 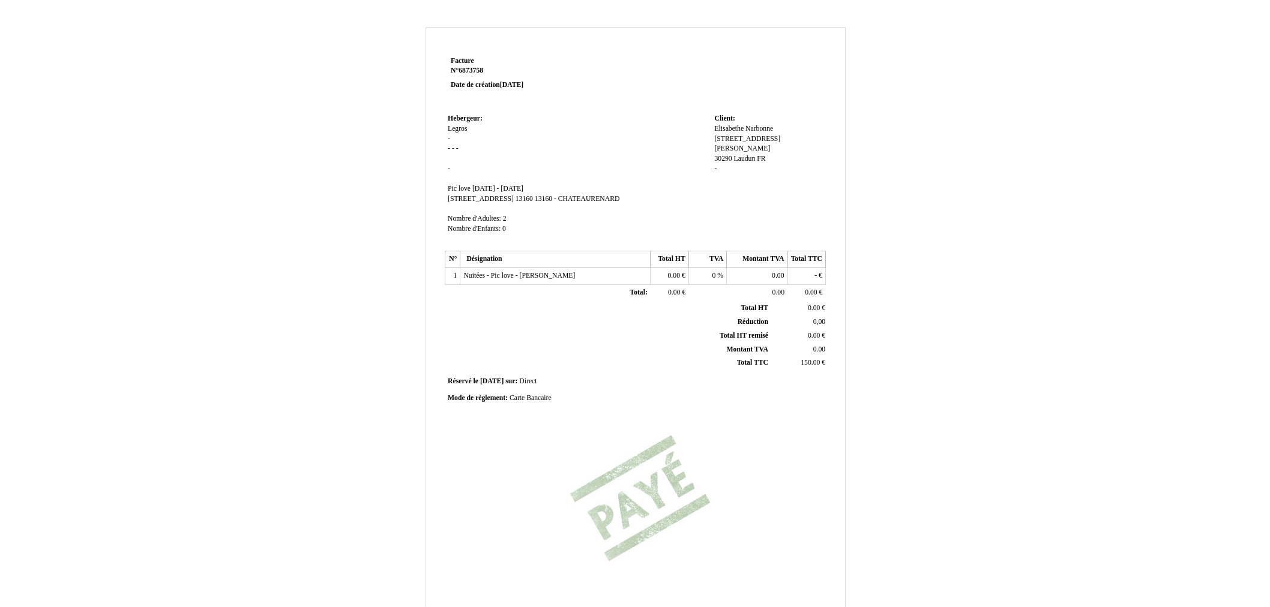 What do you see at coordinates (761, 158) in the screenshot?
I see `span: FR` at bounding box center [761, 158].